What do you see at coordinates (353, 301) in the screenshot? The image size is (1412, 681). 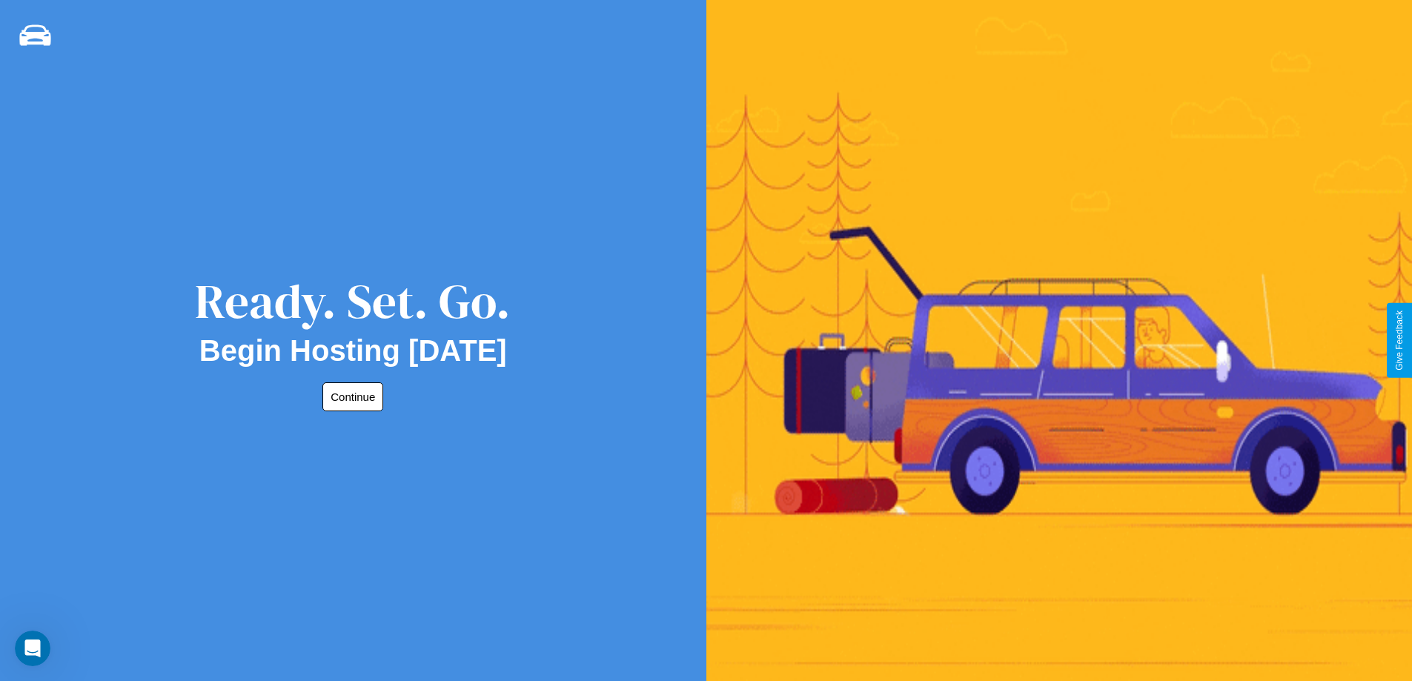 I see `div: Ready. Set. Go.` at bounding box center [353, 301].